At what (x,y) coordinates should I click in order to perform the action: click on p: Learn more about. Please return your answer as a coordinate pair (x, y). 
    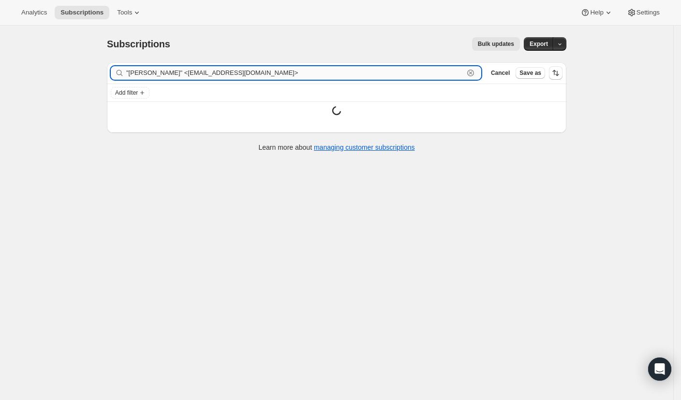
    Looking at the image, I should click on (337, 148).